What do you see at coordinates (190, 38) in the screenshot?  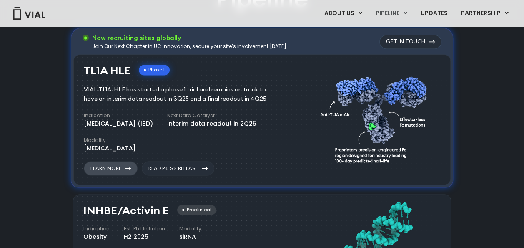 I see `h3: Now recruiting sites globally` at bounding box center [190, 38].